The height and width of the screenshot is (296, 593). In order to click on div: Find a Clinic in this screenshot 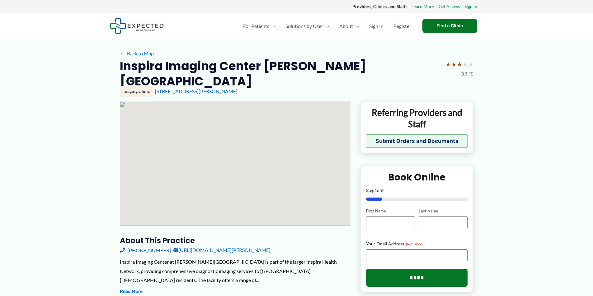, I will do `click(449, 26)`.